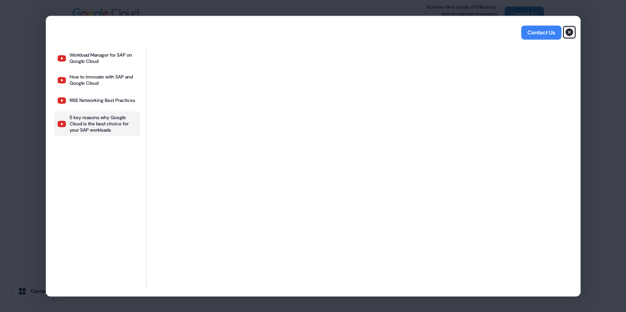 Image resolution: width=626 pixels, height=312 pixels. I want to click on button: RISE Networking Best Practices, so click(97, 100).